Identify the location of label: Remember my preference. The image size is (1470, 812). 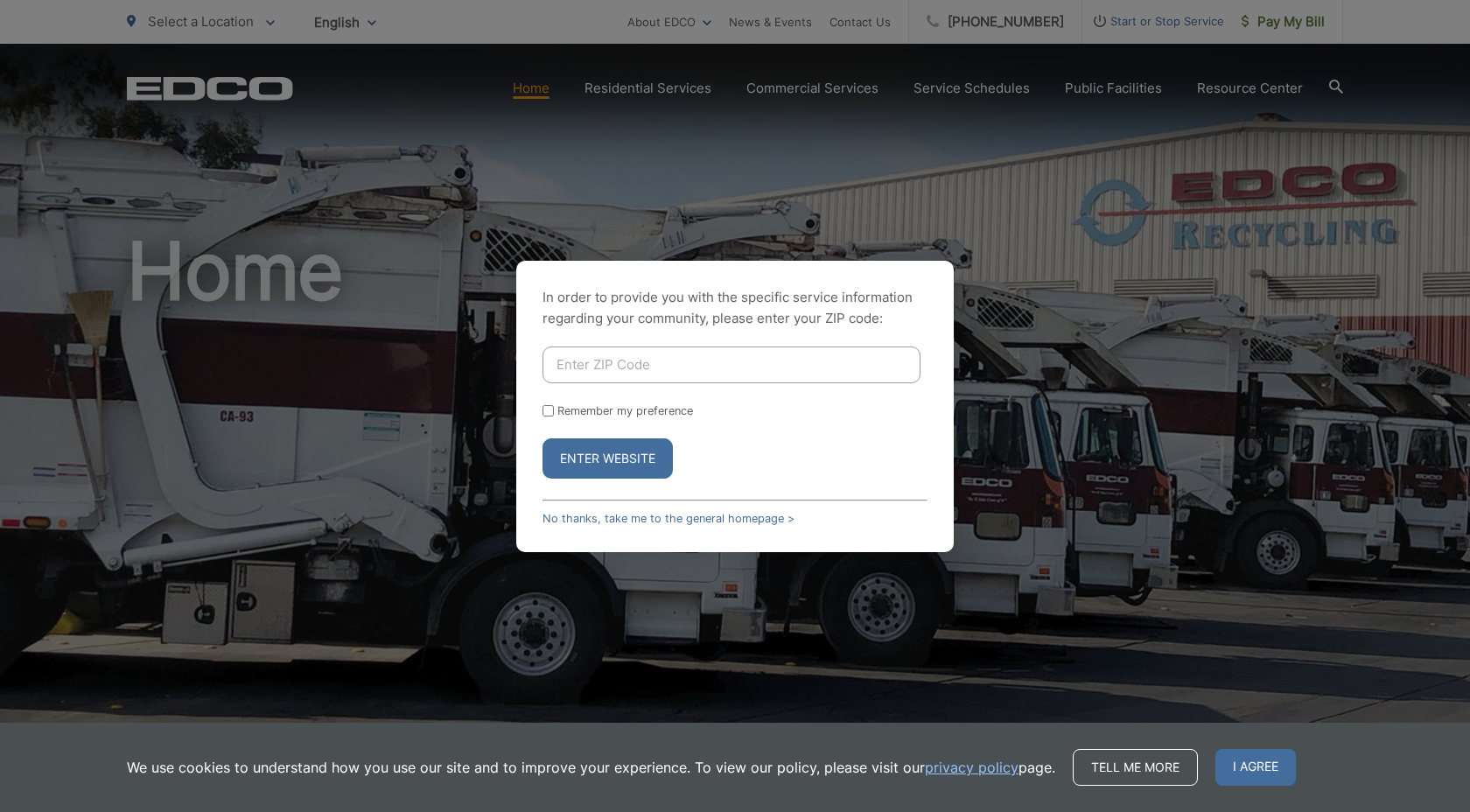
(624, 410).